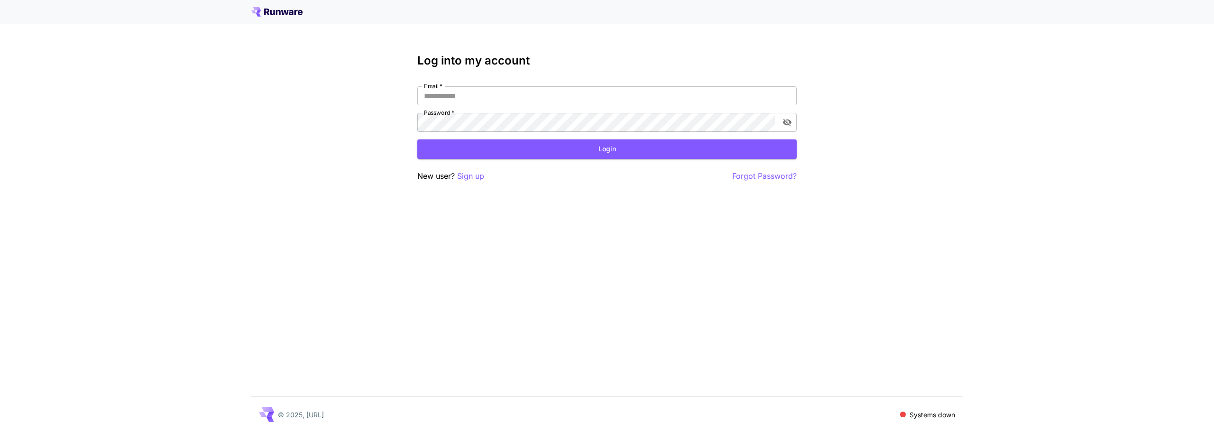 The height and width of the screenshot is (432, 1214). What do you see at coordinates (470, 176) in the screenshot?
I see `button: Sign up` at bounding box center [470, 176].